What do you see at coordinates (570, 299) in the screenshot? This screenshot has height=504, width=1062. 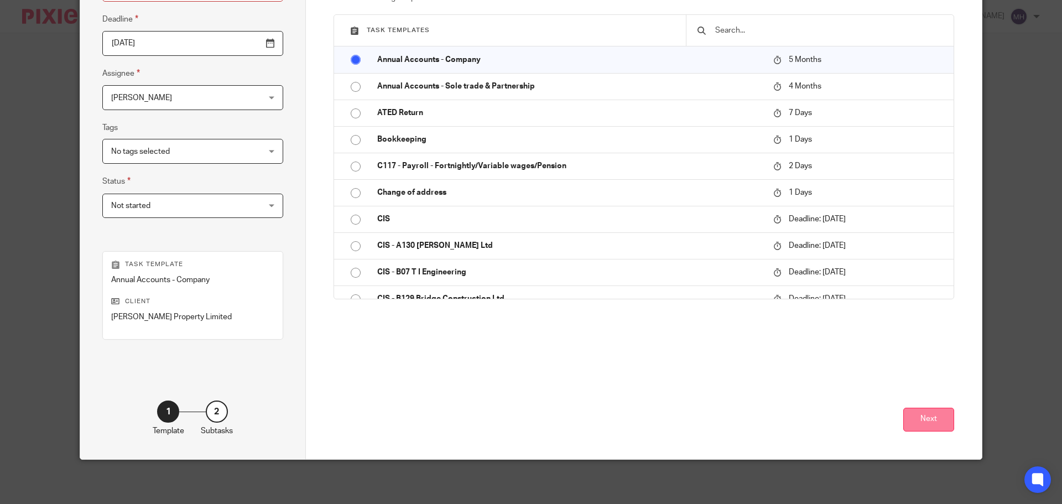 I see `p: CIS - B129 Bridge Construction Ltd` at bounding box center [570, 299].